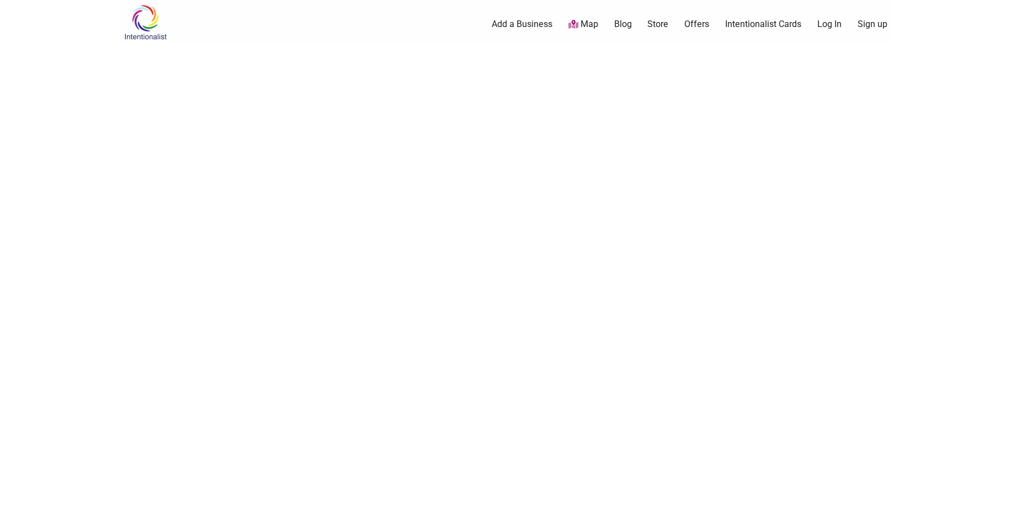  What do you see at coordinates (145, 22) in the screenshot?
I see `img: Intentionalist` at bounding box center [145, 22].